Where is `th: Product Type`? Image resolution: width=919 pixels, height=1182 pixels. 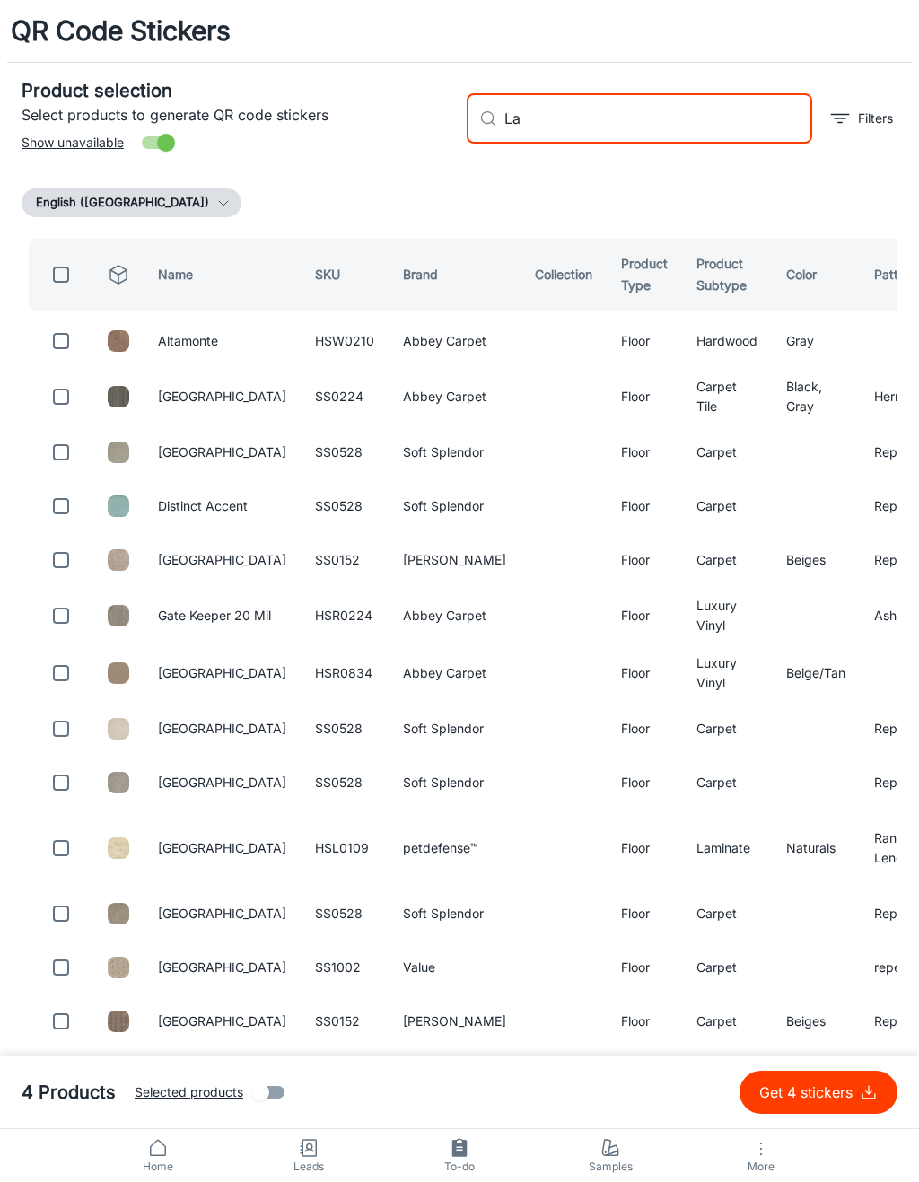
th: Product Type is located at coordinates (644, 275).